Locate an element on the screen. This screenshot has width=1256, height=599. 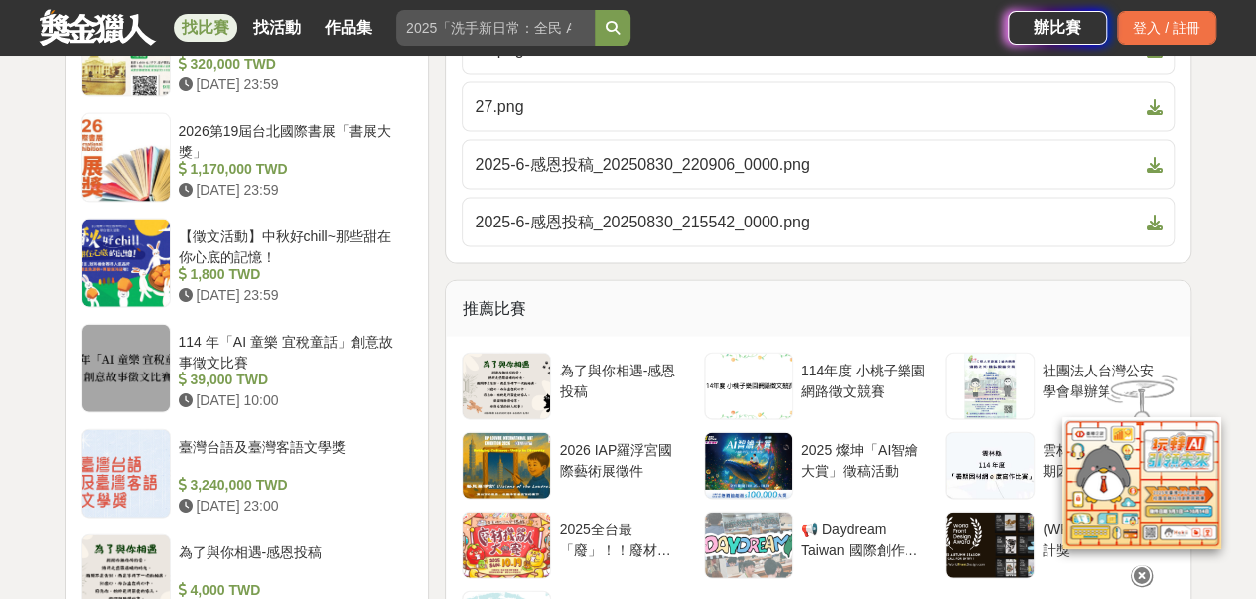
a: 辦比賽 is located at coordinates (1057, 28).